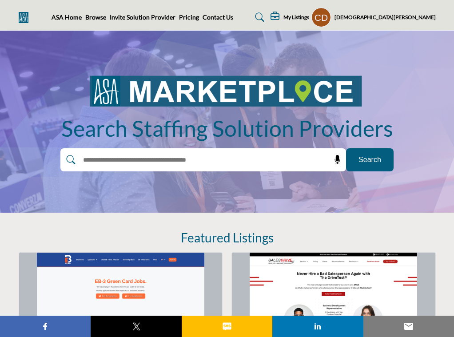  Describe the element at coordinates (321, 17) in the screenshot. I see `button: Show hide supplier dropdown` at that location.